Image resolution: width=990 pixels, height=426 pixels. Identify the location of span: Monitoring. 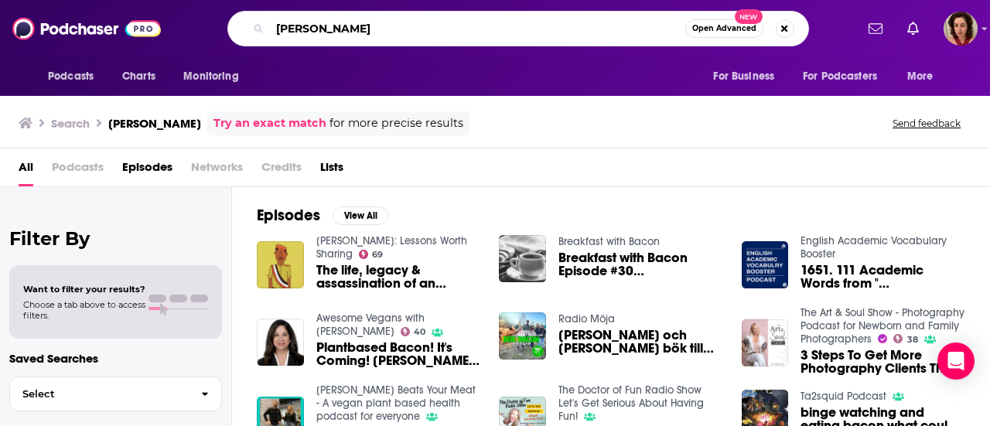
(210, 77).